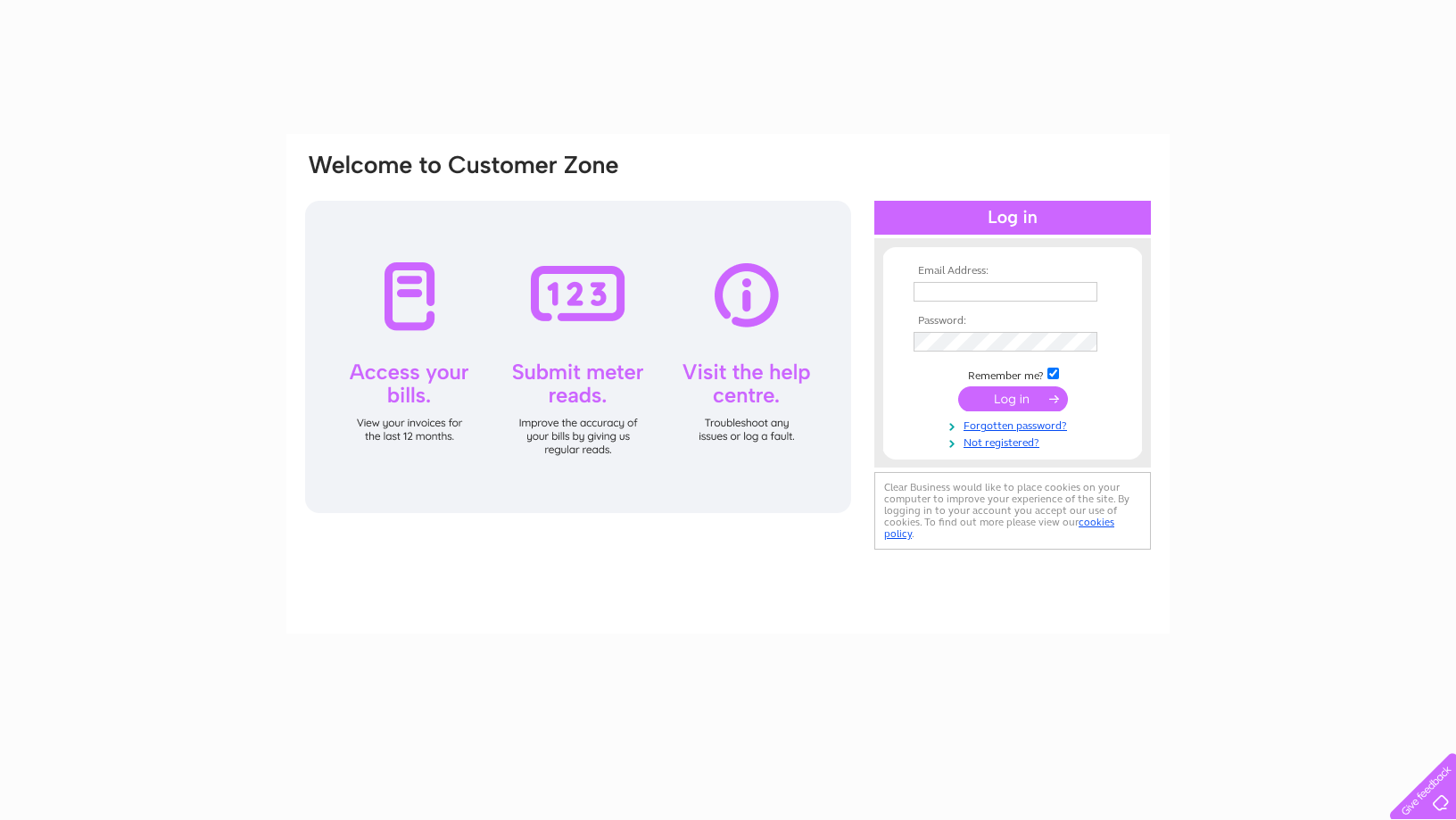 The width and height of the screenshot is (1456, 820). What do you see at coordinates (1012, 373) in the screenshot?
I see `td: Remember me?` at bounding box center [1012, 373].